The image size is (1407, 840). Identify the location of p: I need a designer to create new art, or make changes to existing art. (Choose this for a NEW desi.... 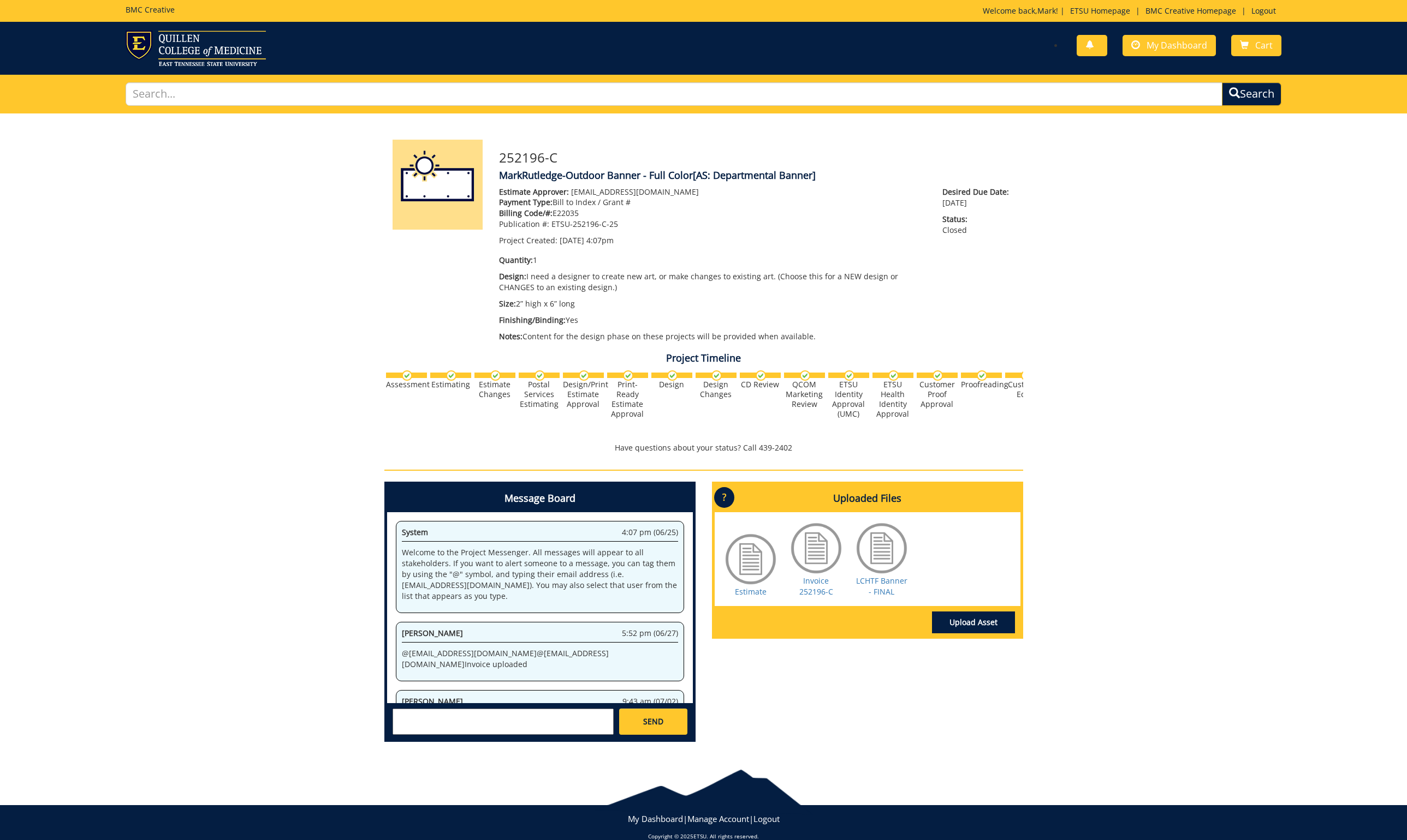
(712, 282).